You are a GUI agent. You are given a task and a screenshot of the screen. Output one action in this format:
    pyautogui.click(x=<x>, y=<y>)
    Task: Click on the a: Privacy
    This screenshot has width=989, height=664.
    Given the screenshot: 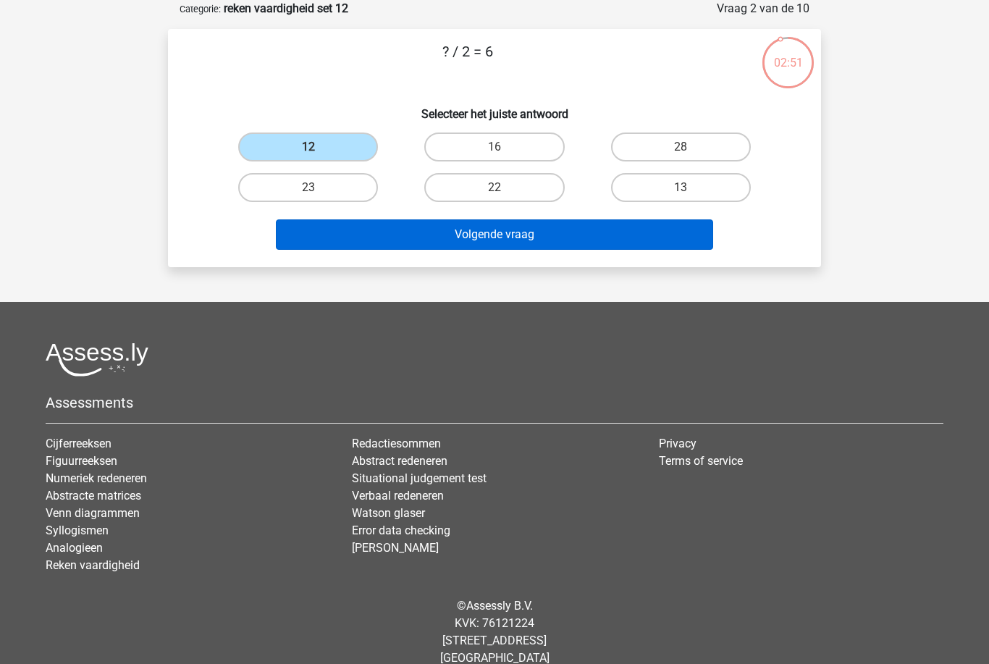 What is the action you would take?
    pyautogui.click(x=678, y=443)
    